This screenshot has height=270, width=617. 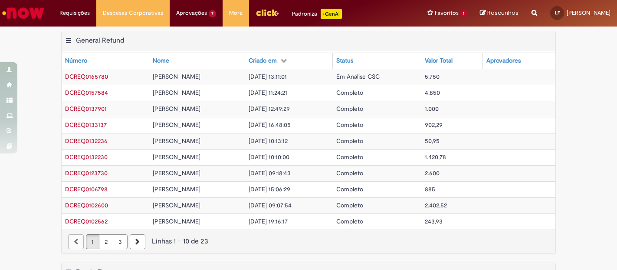 What do you see at coordinates (432, 92) in the screenshot?
I see `span: 4.850` at bounding box center [432, 92].